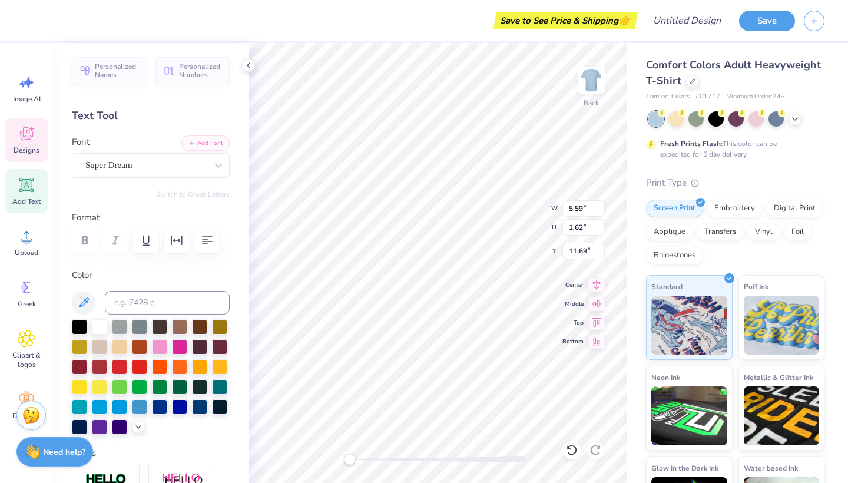 The height and width of the screenshot is (483, 848). Describe the element at coordinates (794, 208) in the screenshot. I see `div: Digital Print` at that location.